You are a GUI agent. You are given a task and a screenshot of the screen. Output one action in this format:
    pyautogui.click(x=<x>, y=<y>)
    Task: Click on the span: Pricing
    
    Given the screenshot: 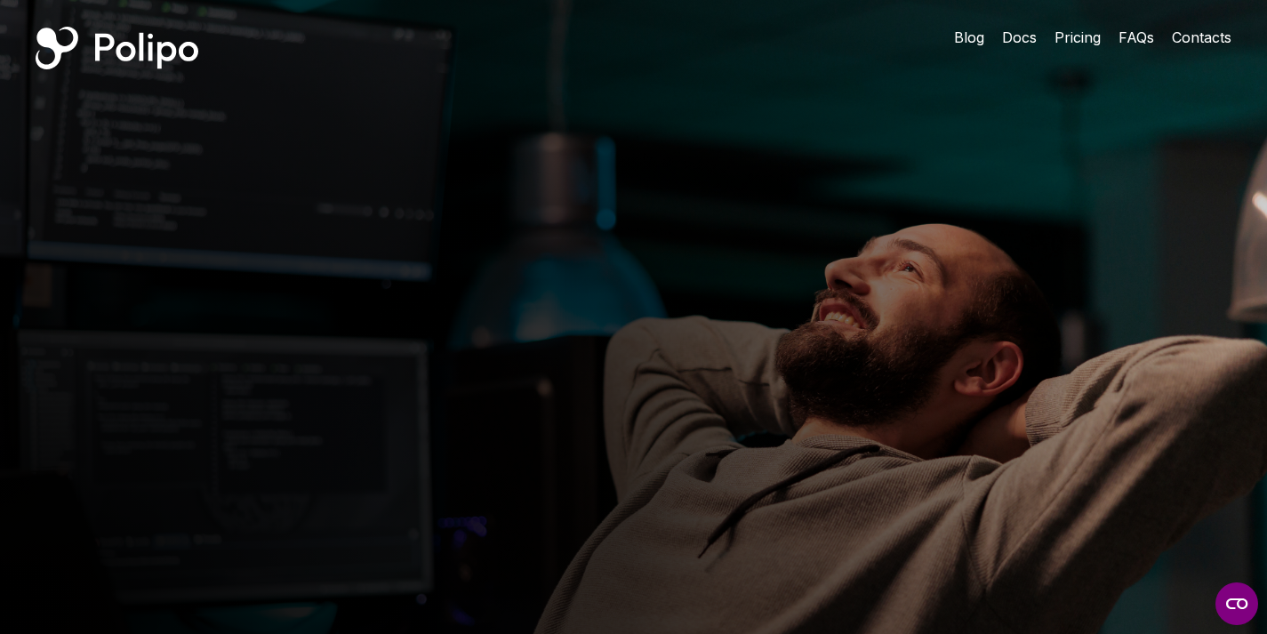 What is the action you would take?
    pyautogui.click(x=1078, y=37)
    